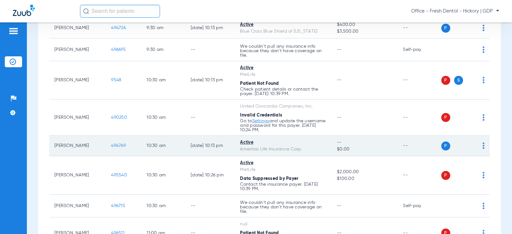  I want to click on span: $400.00, so click(365, 25).